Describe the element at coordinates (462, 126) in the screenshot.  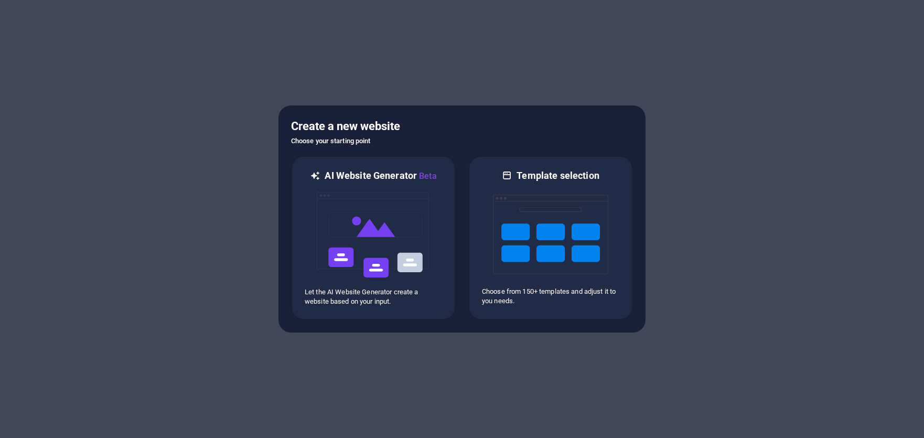
I see `h5: Create a new website` at that location.